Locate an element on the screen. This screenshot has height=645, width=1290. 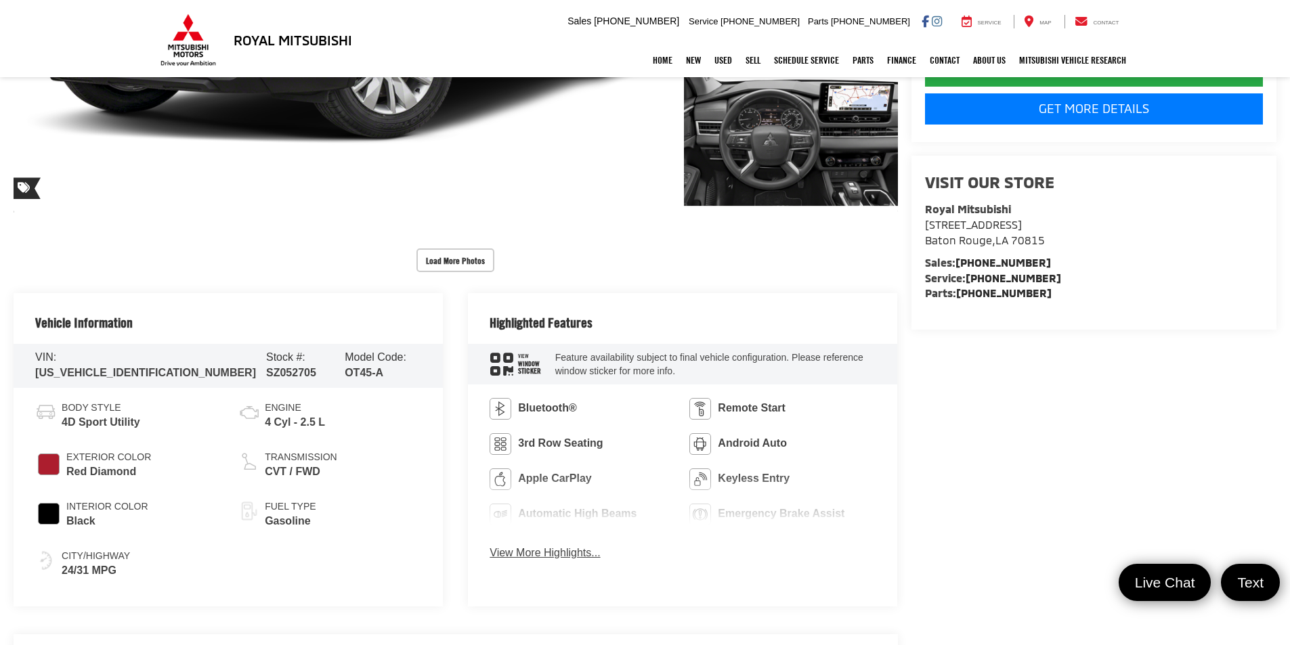
a: Facebook: Click to visit our Facebook page is located at coordinates (925, 21).